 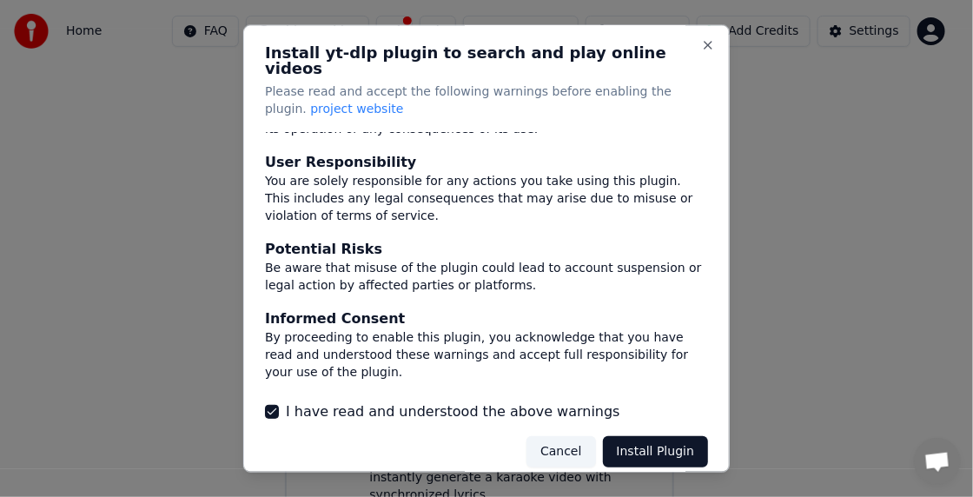 What do you see at coordinates (487, 249) in the screenshot?
I see `div: Potential Risks` at bounding box center [487, 249].